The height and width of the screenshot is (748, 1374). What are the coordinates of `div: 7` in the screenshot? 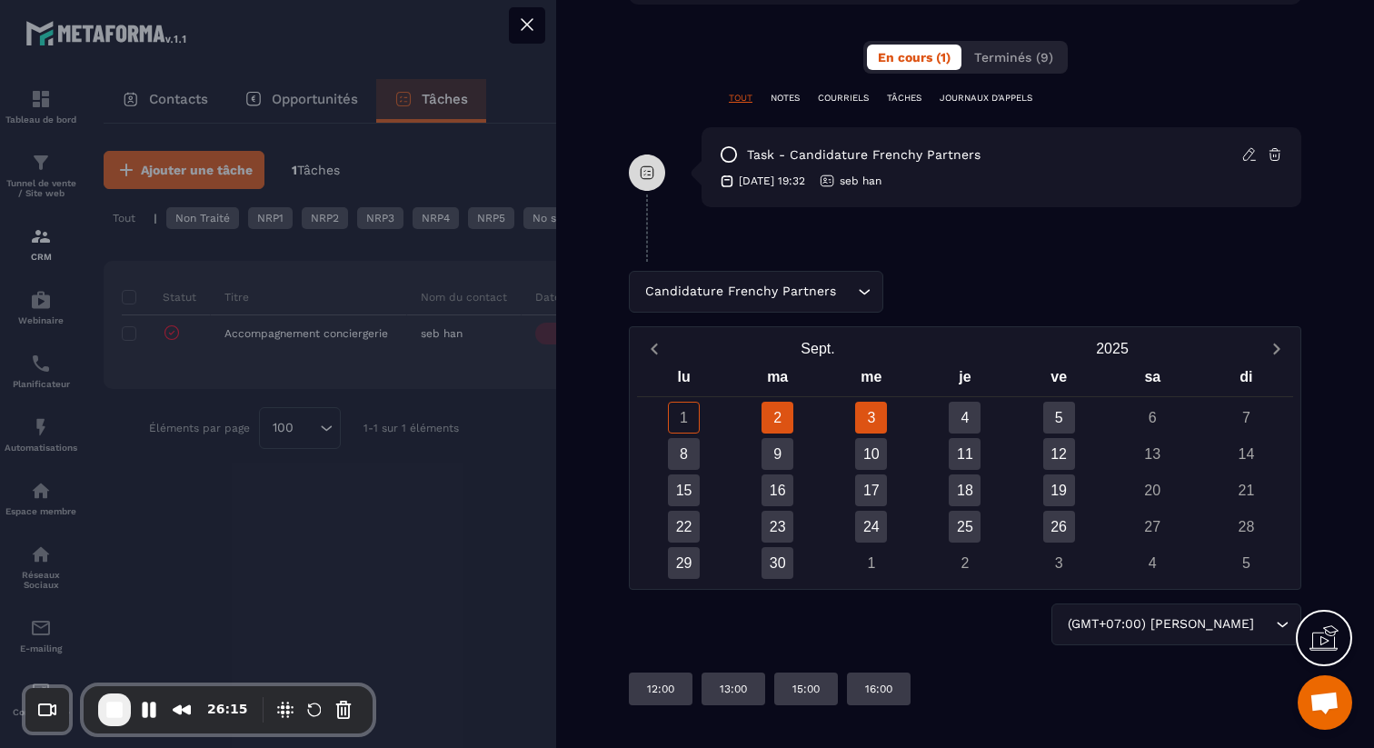 It's located at (1246, 417).